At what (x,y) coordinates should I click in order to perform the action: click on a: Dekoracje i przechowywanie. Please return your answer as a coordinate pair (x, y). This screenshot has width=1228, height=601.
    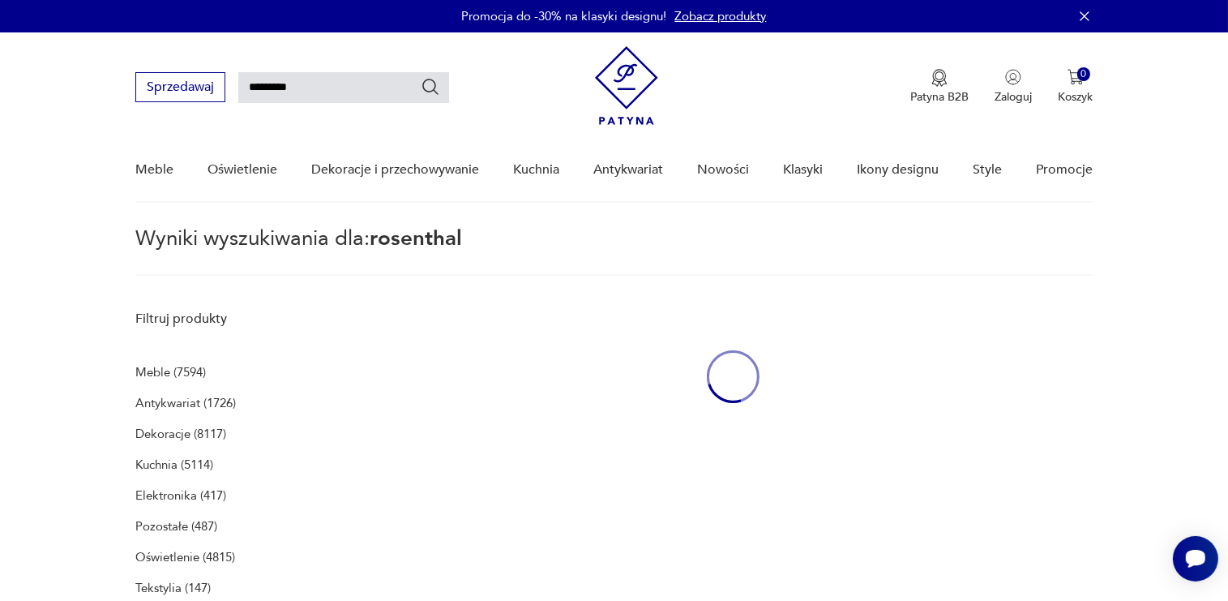
    Looking at the image, I should click on (395, 169).